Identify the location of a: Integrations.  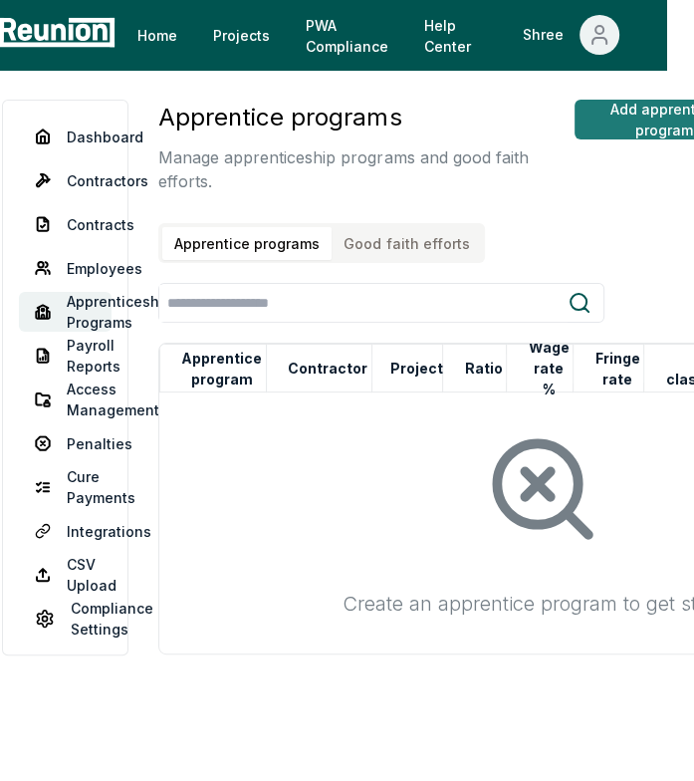
(65, 531).